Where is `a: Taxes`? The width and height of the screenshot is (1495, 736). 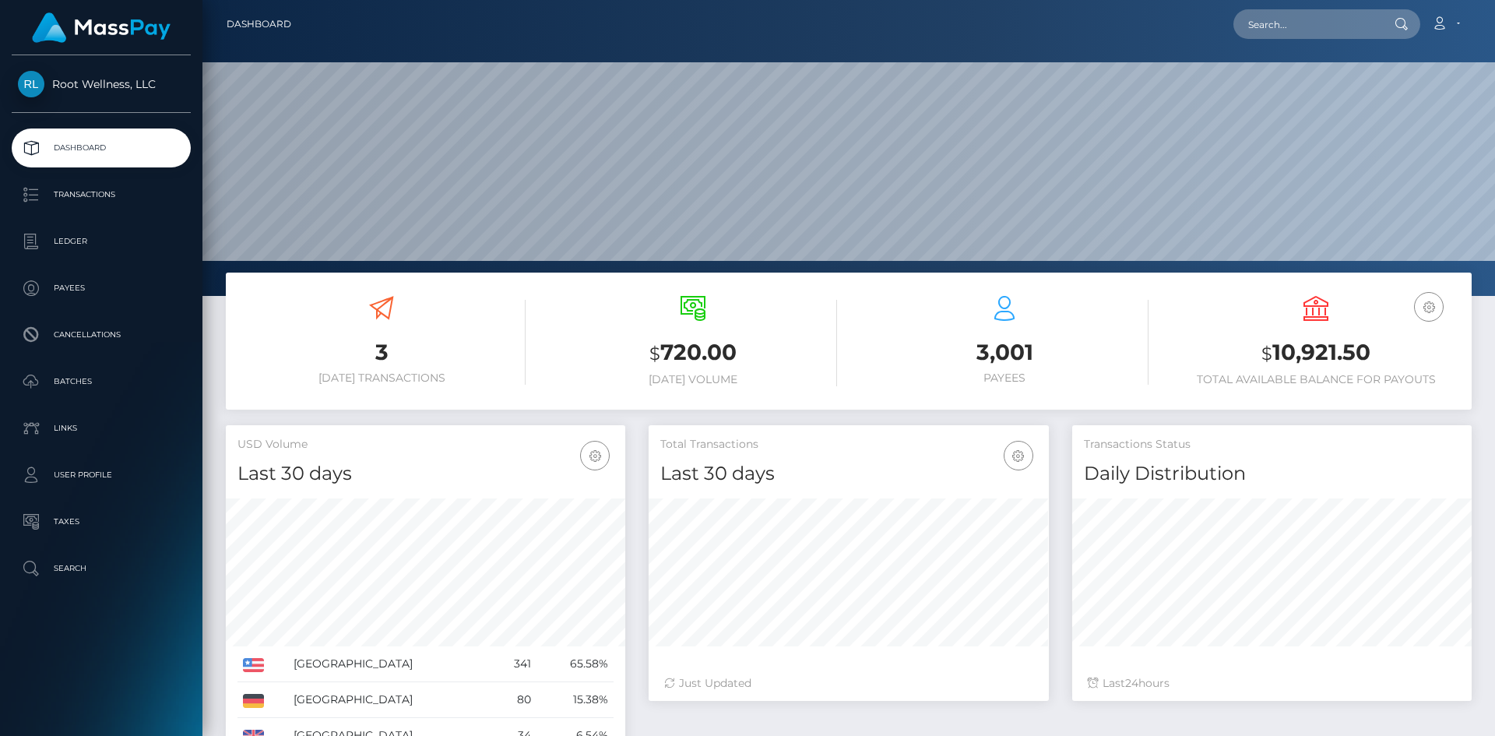 a: Taxes is located at coordinates (101, 522).